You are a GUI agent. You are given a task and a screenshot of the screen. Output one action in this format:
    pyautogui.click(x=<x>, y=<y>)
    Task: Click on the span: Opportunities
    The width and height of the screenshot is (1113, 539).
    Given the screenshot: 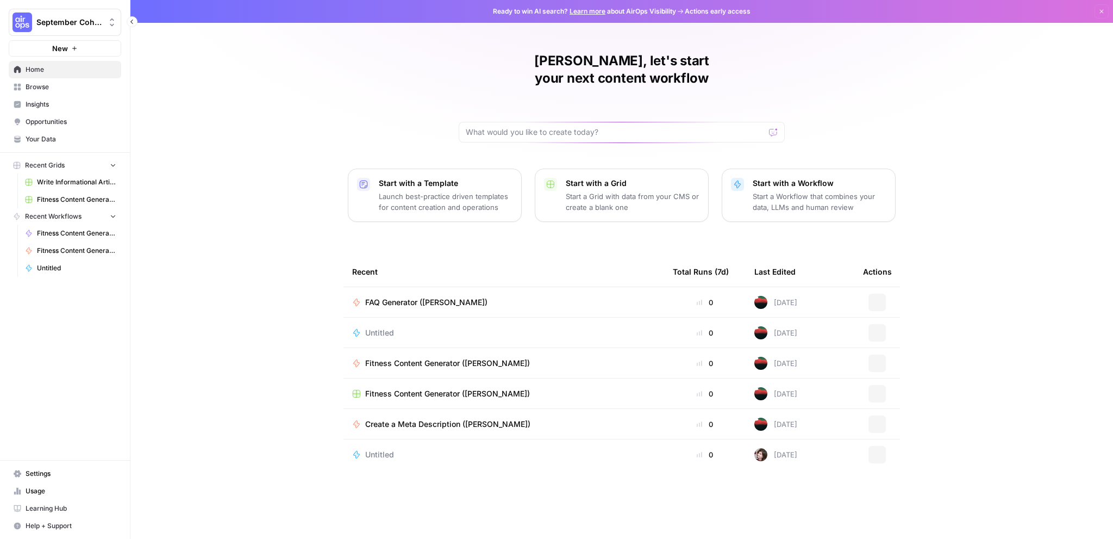 What is the action you would take?
    pyautogui.click(x=71, y=122)
    